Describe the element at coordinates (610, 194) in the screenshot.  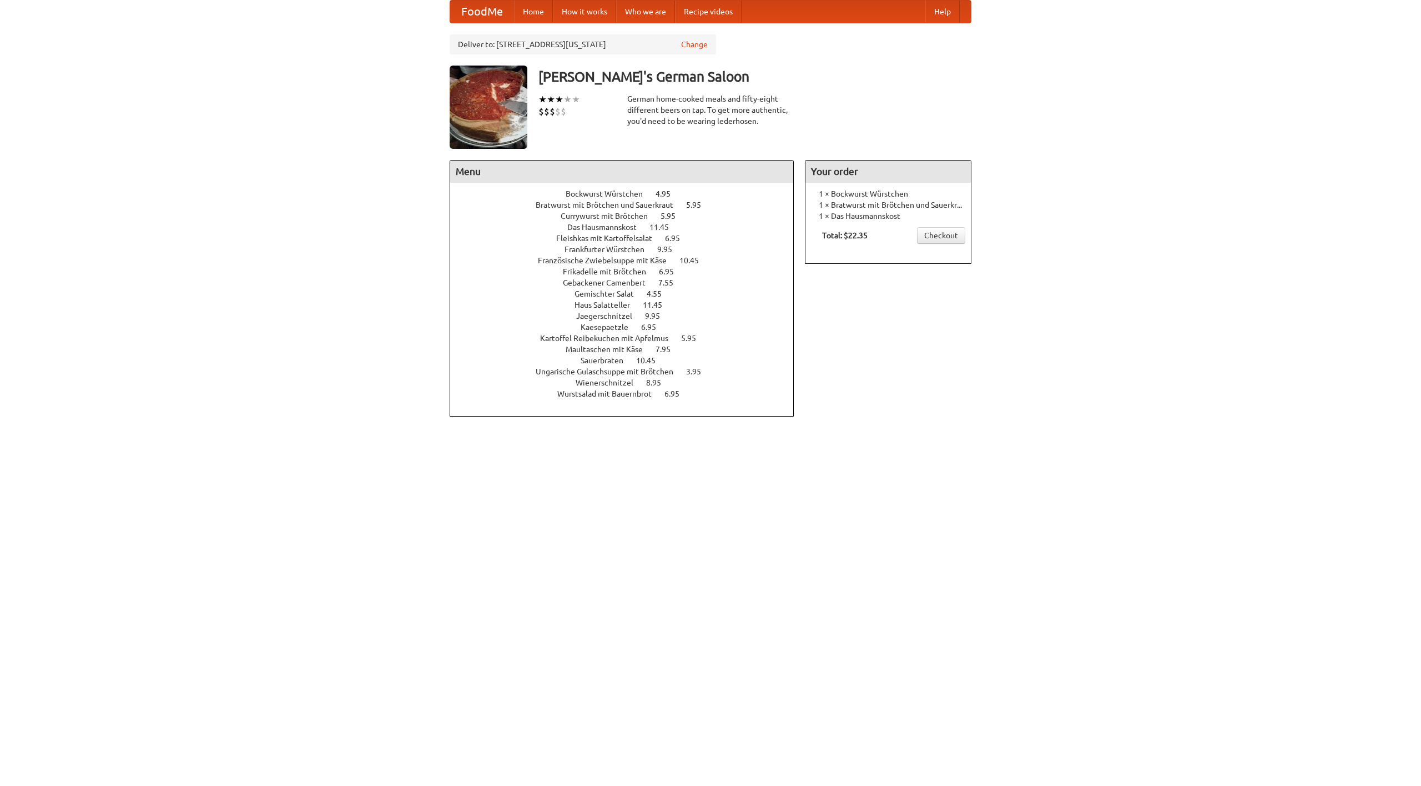
I see `span: Bockwurst Würstchen` at that location.